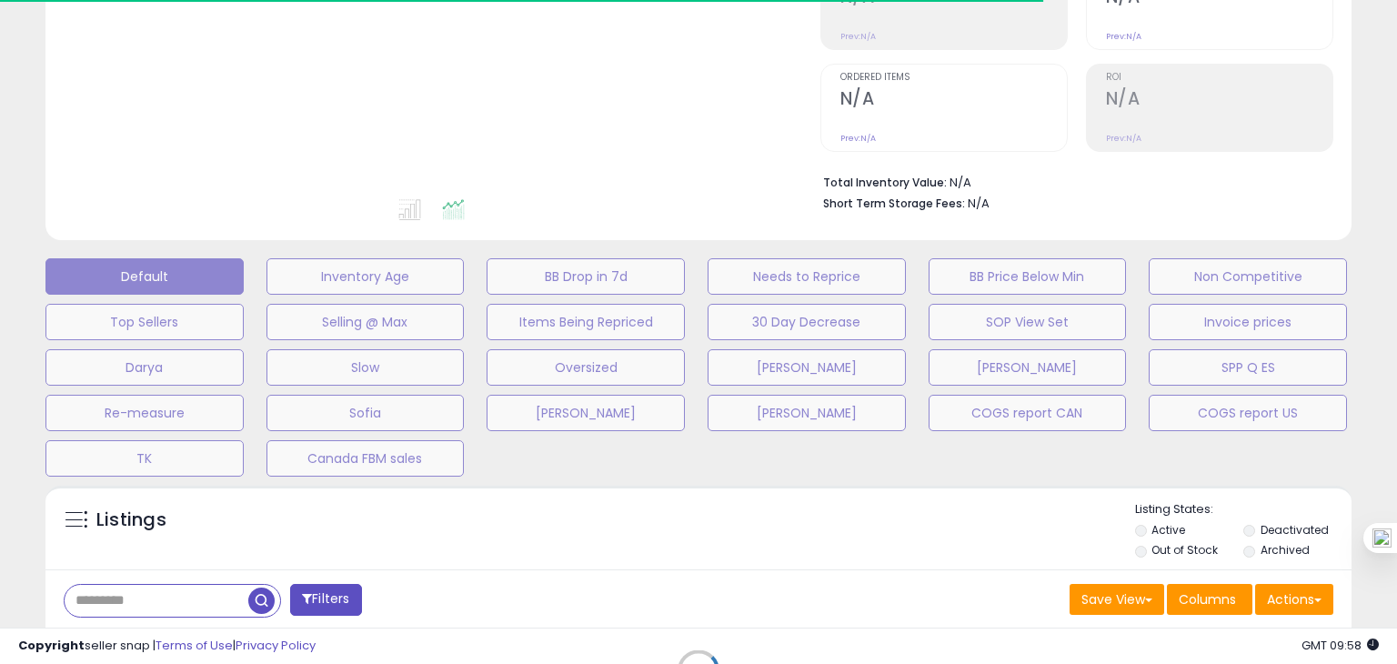 The width and height of the screenshot is (1397, 664). I want to click on b: Short Term Storage Fees:, so click(894, 203).